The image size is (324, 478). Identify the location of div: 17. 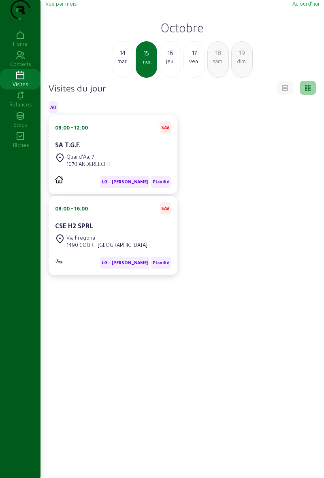
(194, 53).